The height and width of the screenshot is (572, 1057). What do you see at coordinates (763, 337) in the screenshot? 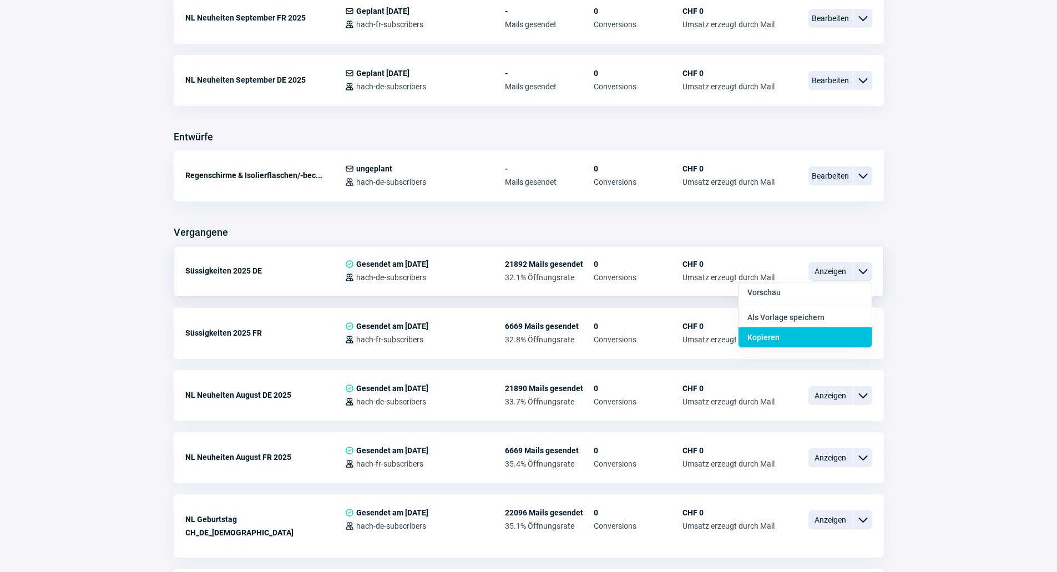
I see `span: Kopieren` at bounding box center [763, 337].